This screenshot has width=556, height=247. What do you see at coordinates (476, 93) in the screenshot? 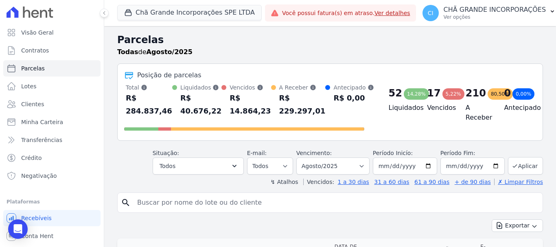
I see `div: 210` at bounding box center [476, 93].